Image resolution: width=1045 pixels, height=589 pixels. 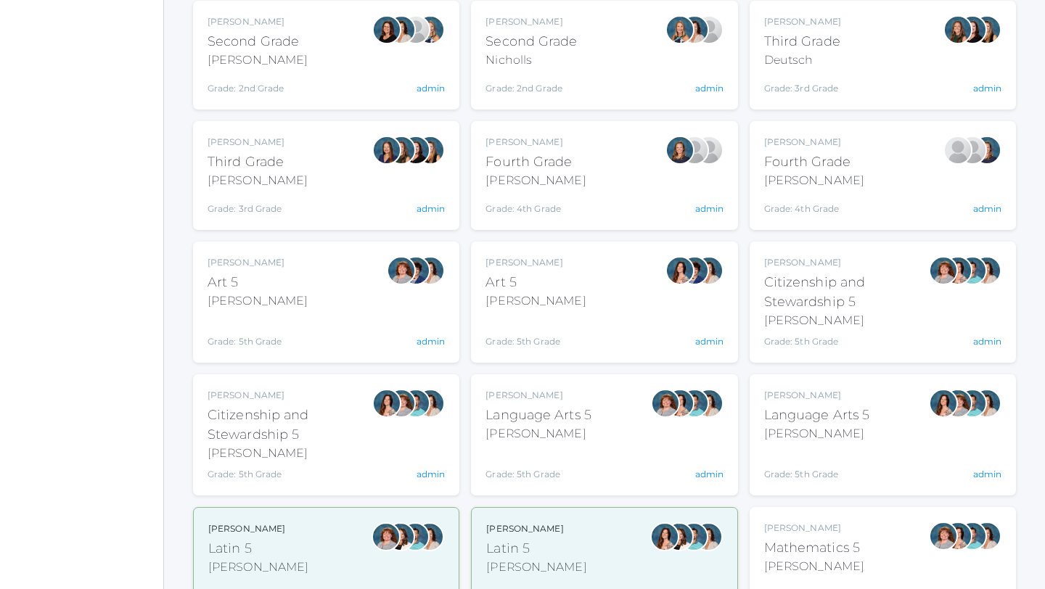 What do you see at coordinates (814, 162) in the screenshot?
I see `div: Fourth Grade` at bounding box center [814, 162].